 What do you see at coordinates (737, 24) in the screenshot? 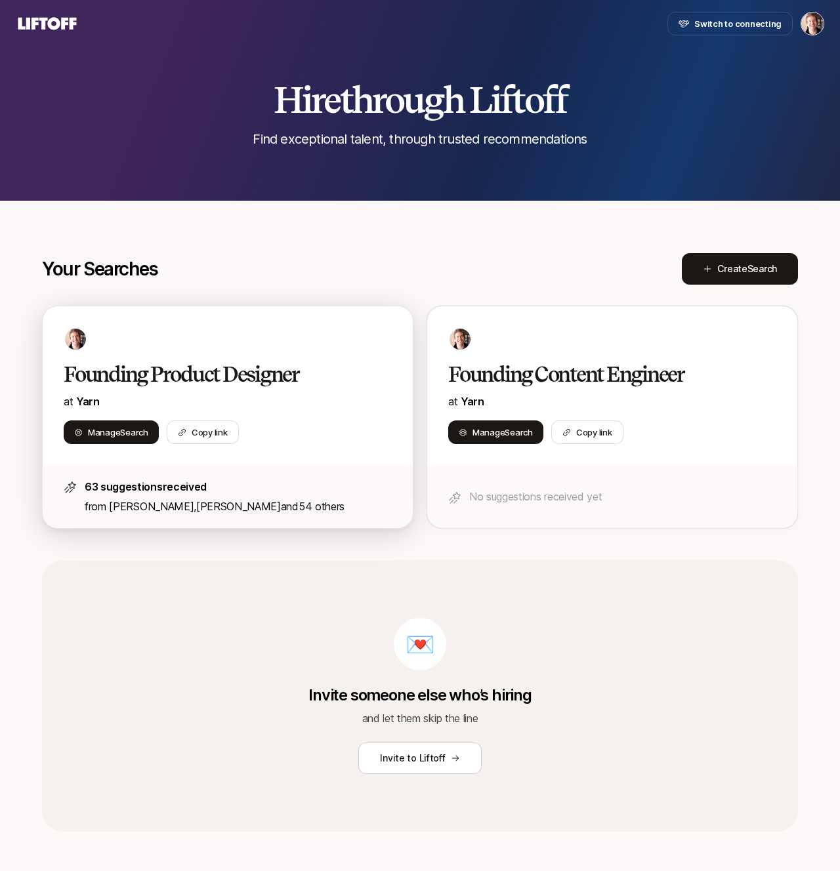
I see `span: Switch to connecting` at bounding box center [737, 24].